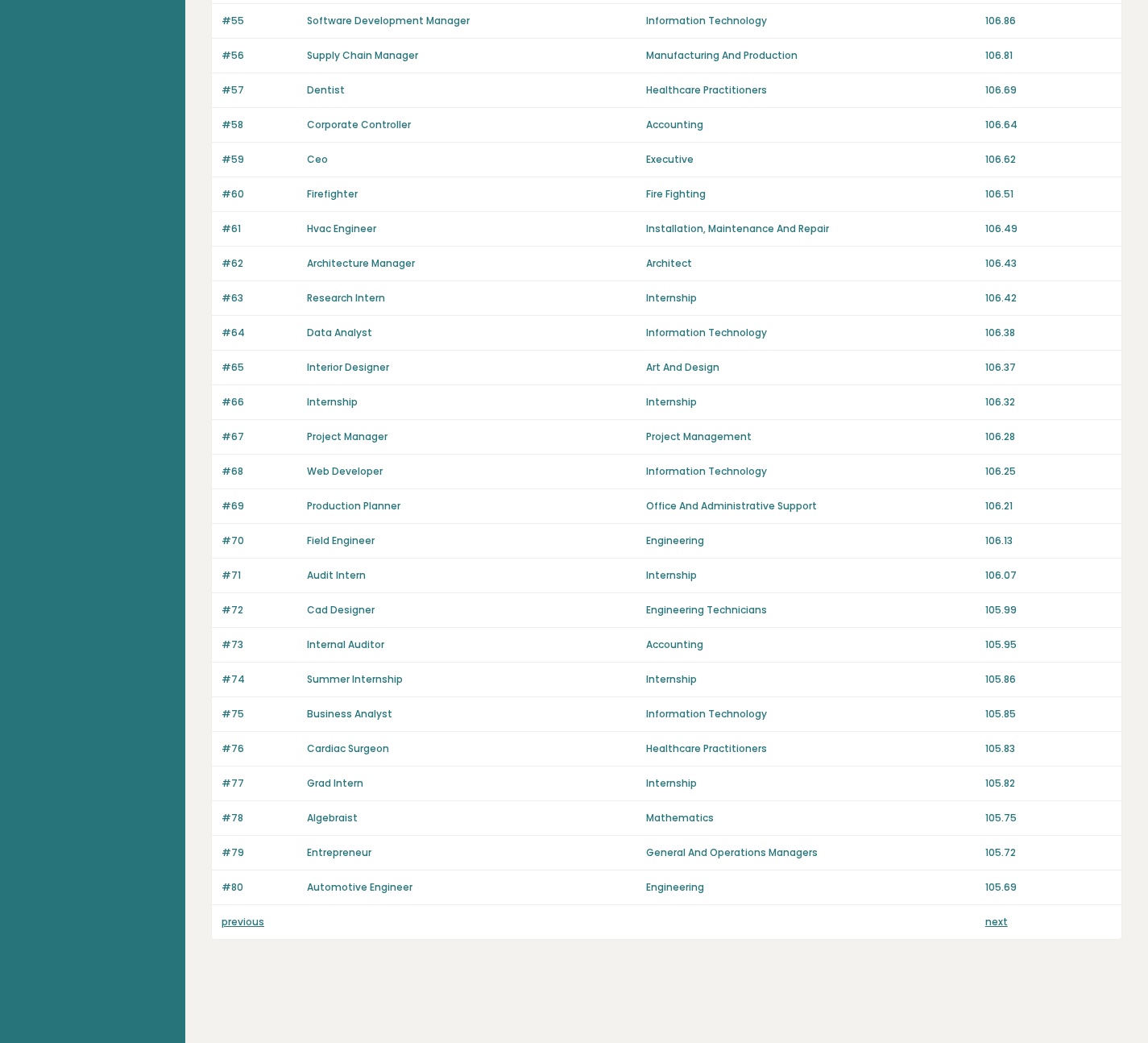 Image resolution: width=1148 pixels, height=1043 pixels. What do you see at coordinates (346, 644) in the screenshot?
I see `a: Internal Auditor` at bounding box center [346, 644].